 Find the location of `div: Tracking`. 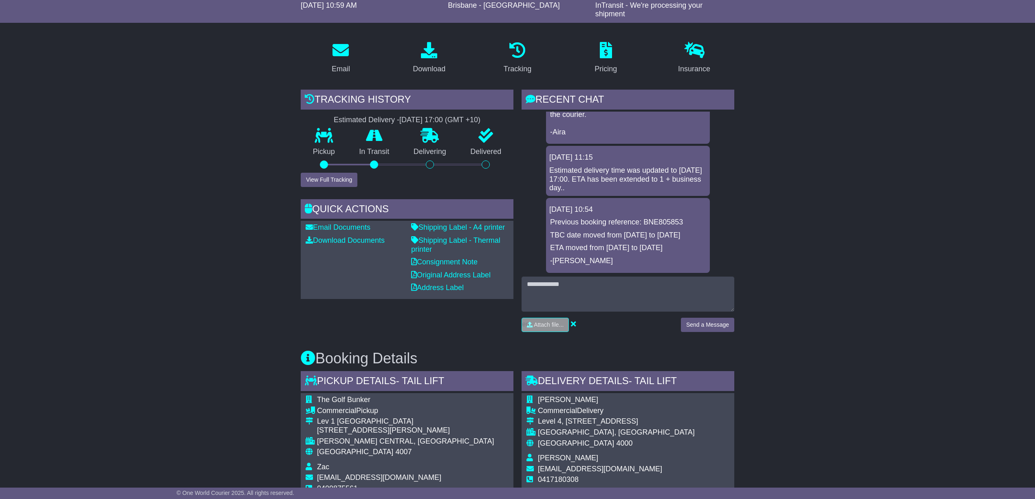

div: Tracking is located at coordinates (518, 69).